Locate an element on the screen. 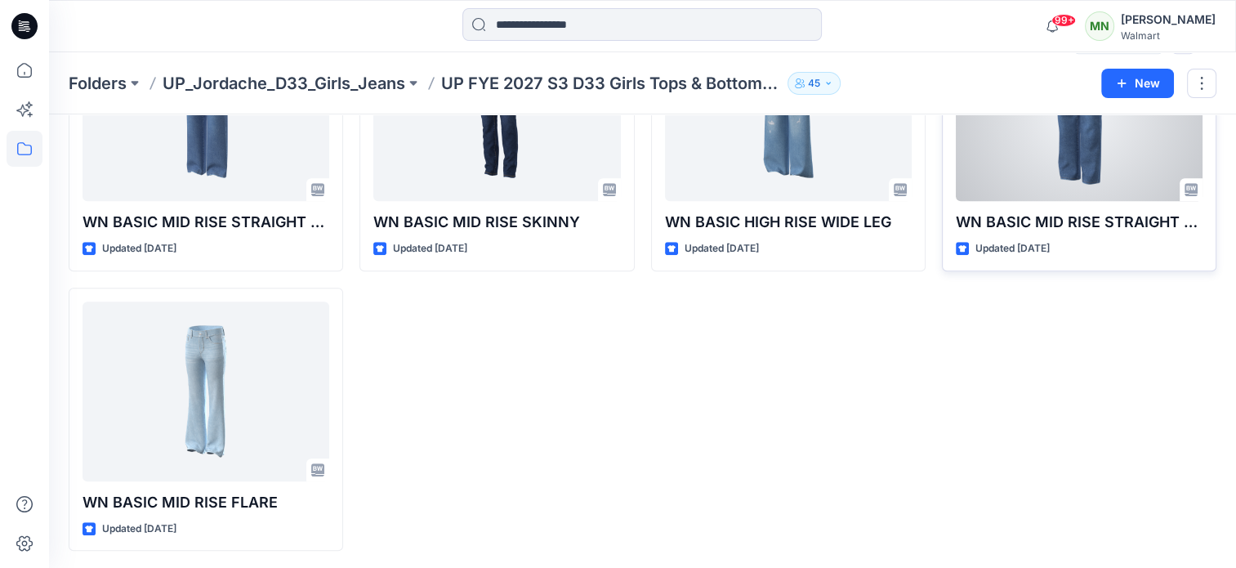 This screenshot has width=1236, height=568. p: 45 is located at coordinates (814, 83).